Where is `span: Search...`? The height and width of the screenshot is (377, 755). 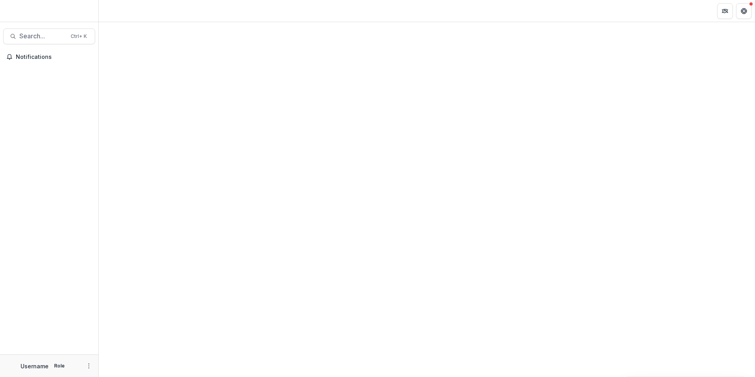
span: Search... is located at coordinates (43, 36).